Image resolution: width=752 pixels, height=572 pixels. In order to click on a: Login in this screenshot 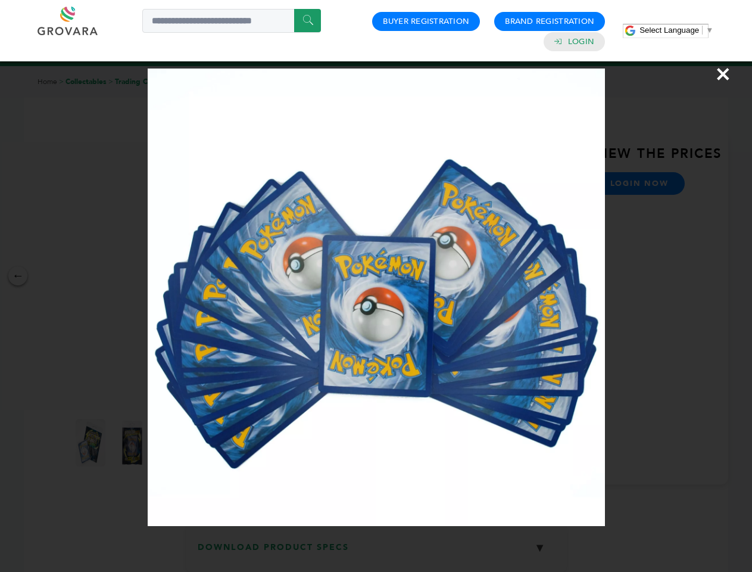, I will do `click(581, 42)`.